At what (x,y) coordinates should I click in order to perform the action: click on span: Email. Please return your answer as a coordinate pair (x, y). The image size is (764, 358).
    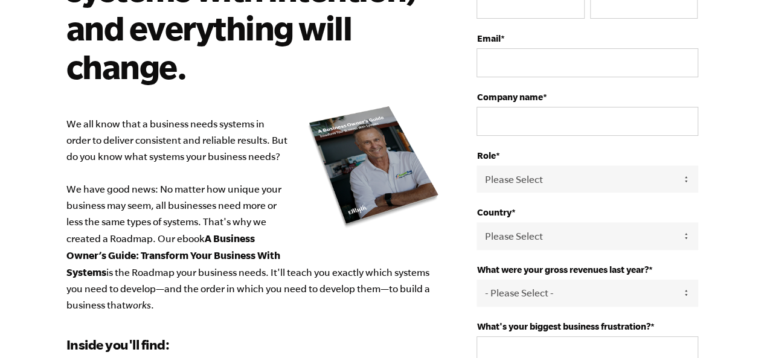
    Looking at the image, I should click on (488, 38).